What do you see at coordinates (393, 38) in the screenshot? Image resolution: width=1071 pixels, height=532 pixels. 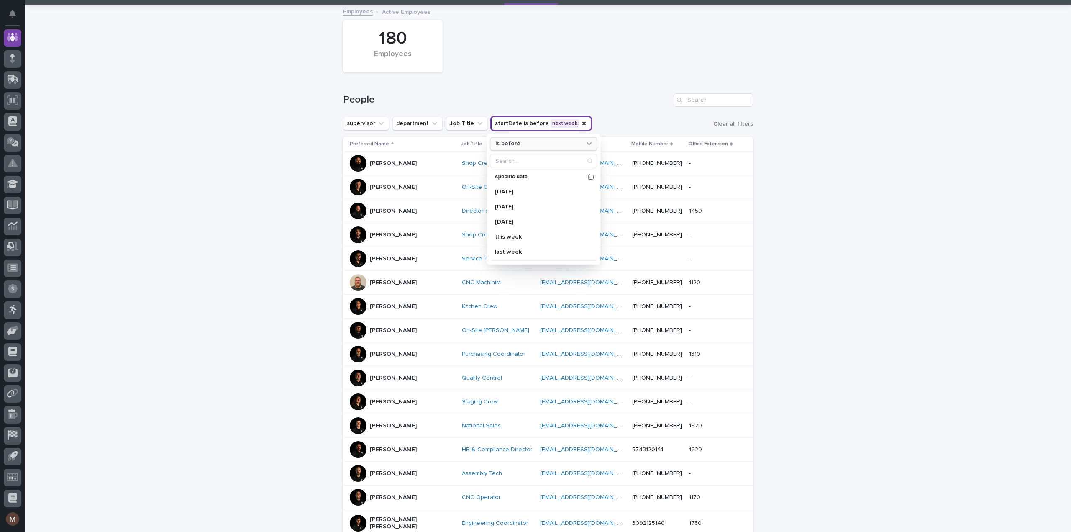 I see `div: 180` at bounding box center [393, 38].